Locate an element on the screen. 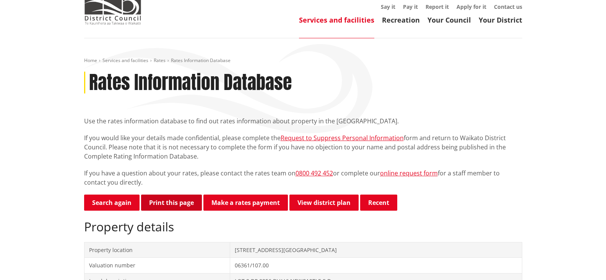 The image size is (606, 280). a: Recreation is located at coordinates (401, 20).